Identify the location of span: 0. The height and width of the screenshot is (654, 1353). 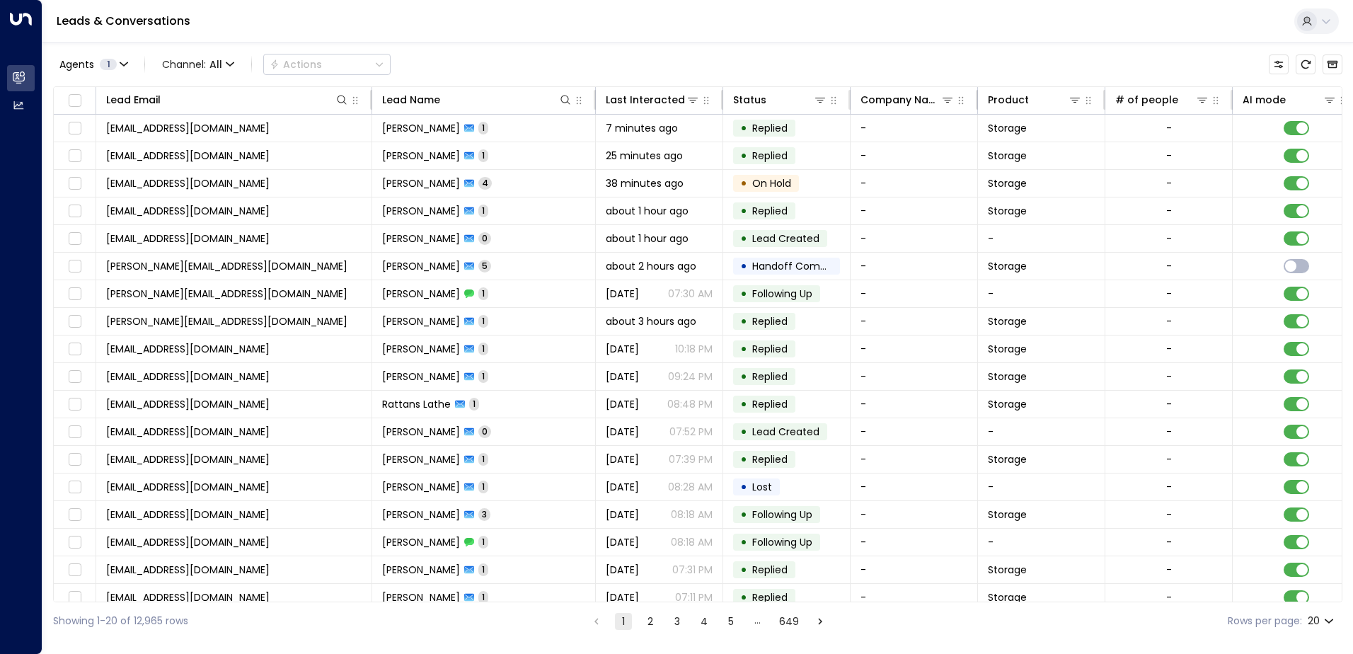
(485, 431).